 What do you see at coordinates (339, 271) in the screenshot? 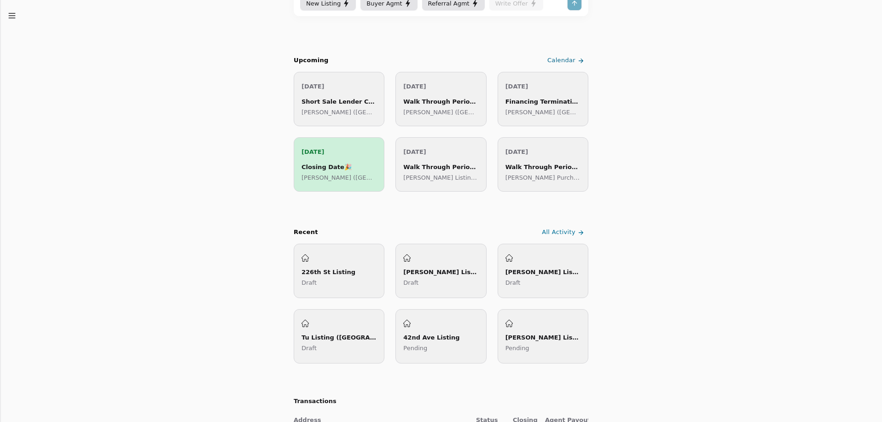
I see `a: 226th St ListingDraft` at bounding box center [339, 271].